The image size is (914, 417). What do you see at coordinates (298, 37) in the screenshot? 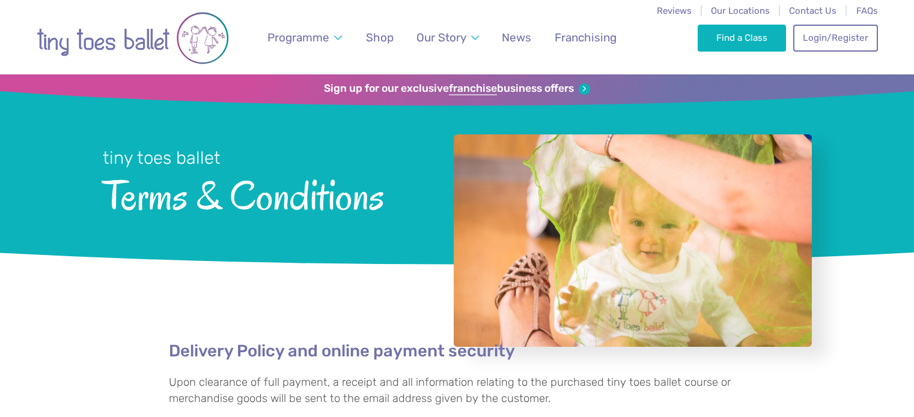
I see `span: Programme` at bounding box center [298, 37].